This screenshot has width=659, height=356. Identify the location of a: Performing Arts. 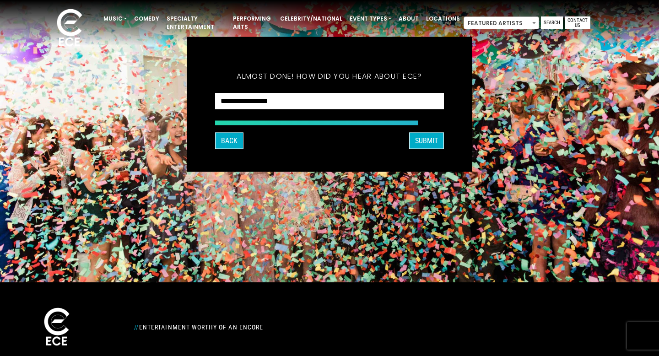
(253, 23).